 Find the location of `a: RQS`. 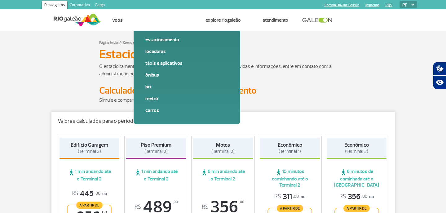

a: RQS is located at coordinates (389, 5).